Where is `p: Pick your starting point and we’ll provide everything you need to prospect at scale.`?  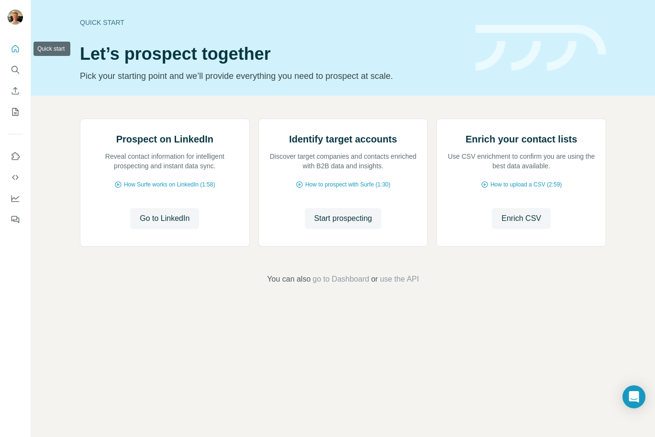 p: Pick your starting point and we’ll provide everything you need to prospect at scale. is located at coordinates (272, 76).